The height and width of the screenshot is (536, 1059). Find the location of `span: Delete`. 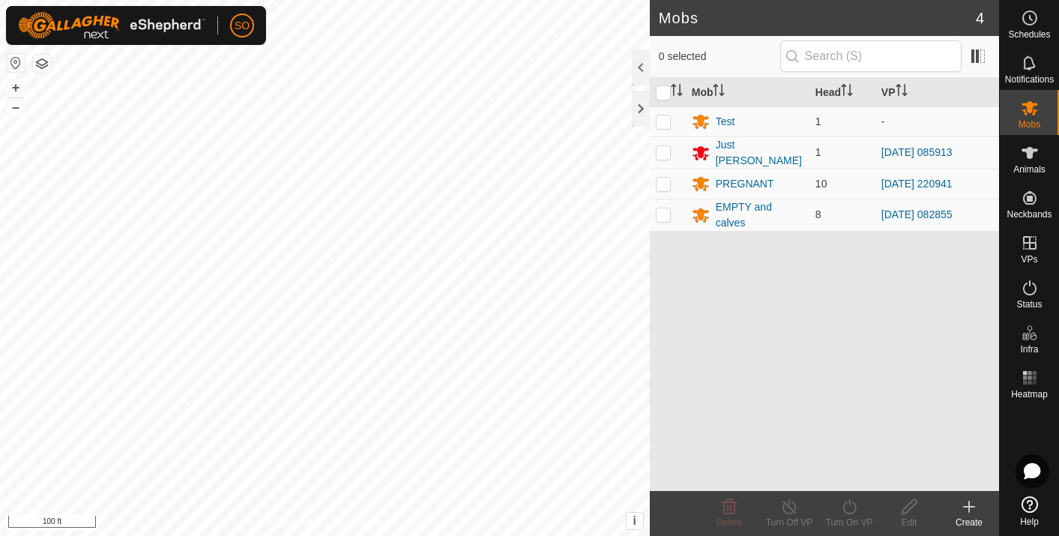

span: Delete is located at coordinates (729, 522).